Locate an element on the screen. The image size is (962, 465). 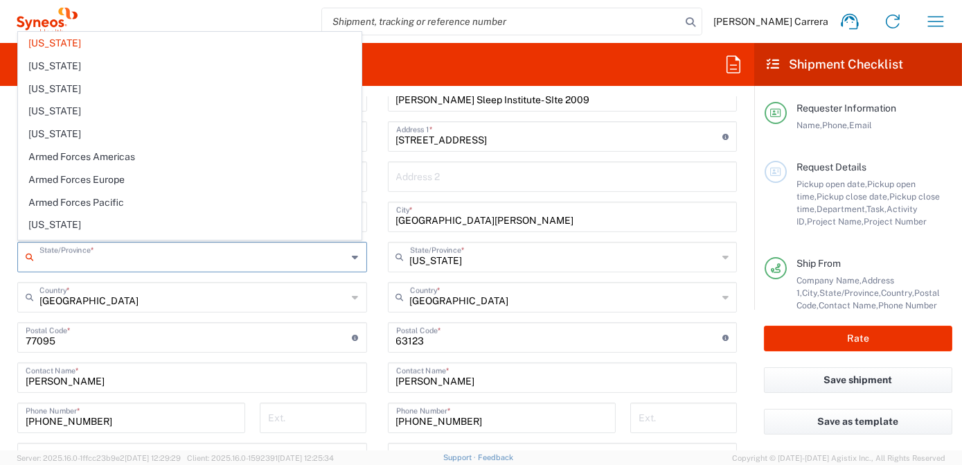
span: Company Name, is located at coordinates (829, 280).